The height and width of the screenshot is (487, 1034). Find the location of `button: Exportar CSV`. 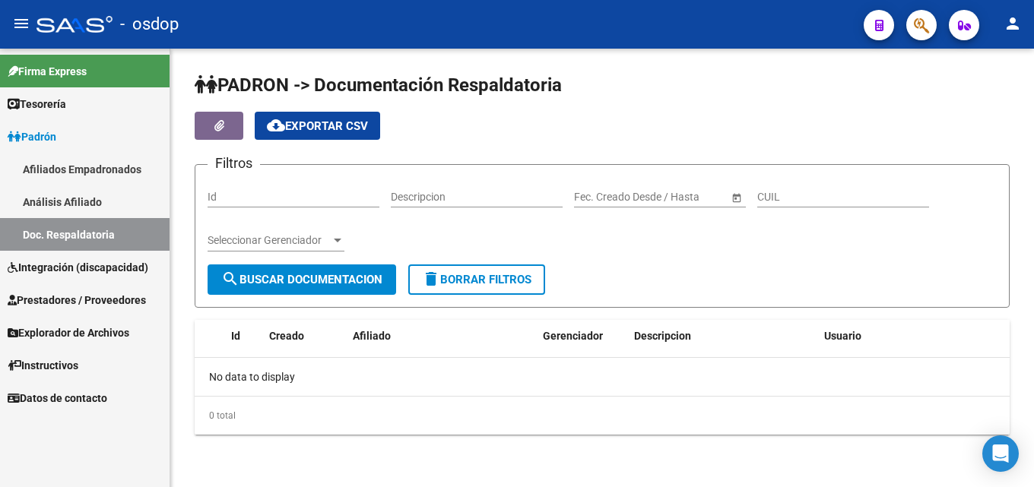

button: Exportar CSV is located at coordinates (317, 125).